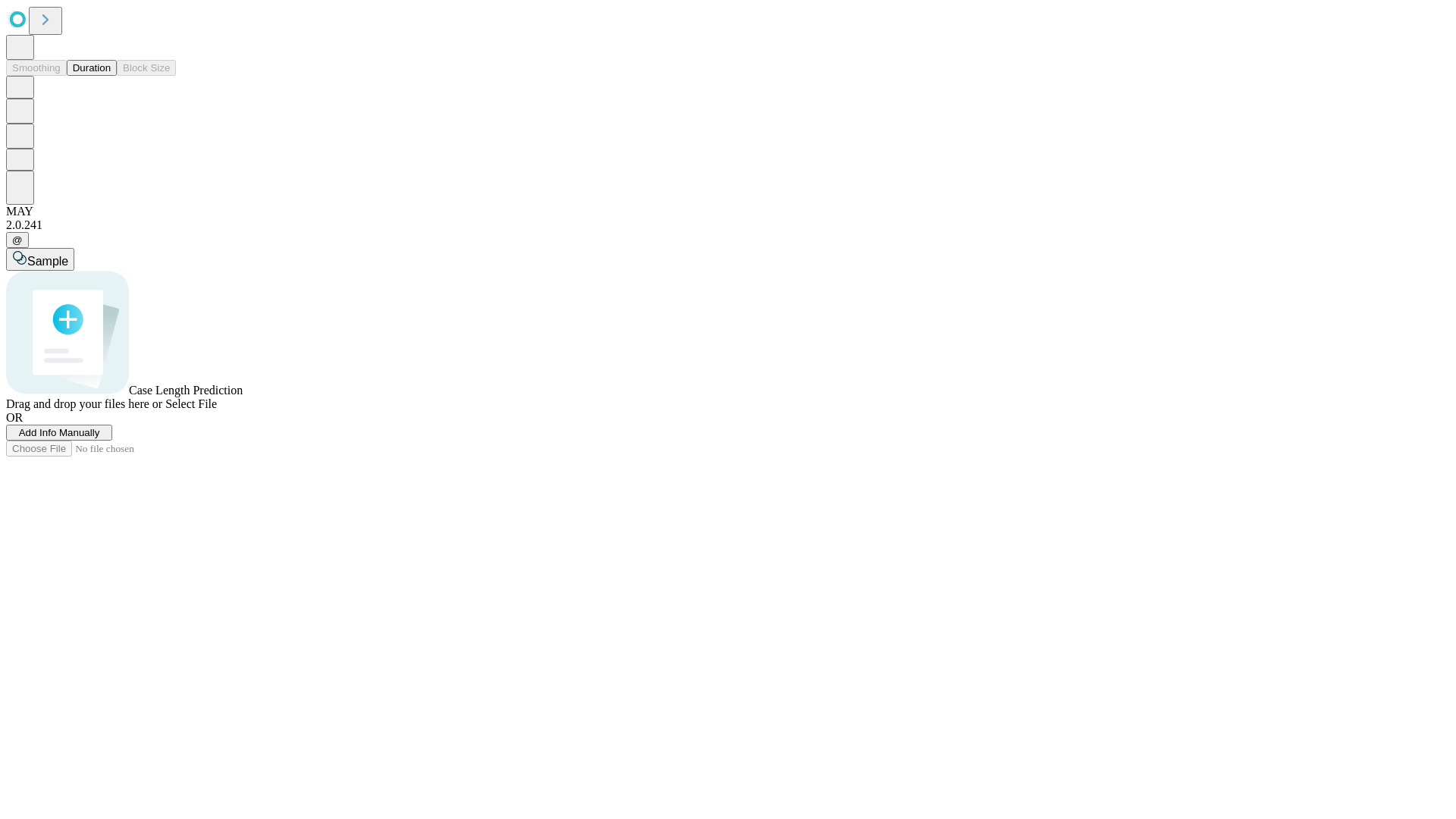 Image resolution: width=1456 pixels, height=819 pixels. I want to click on button: Smoothing, so click(36, 67).